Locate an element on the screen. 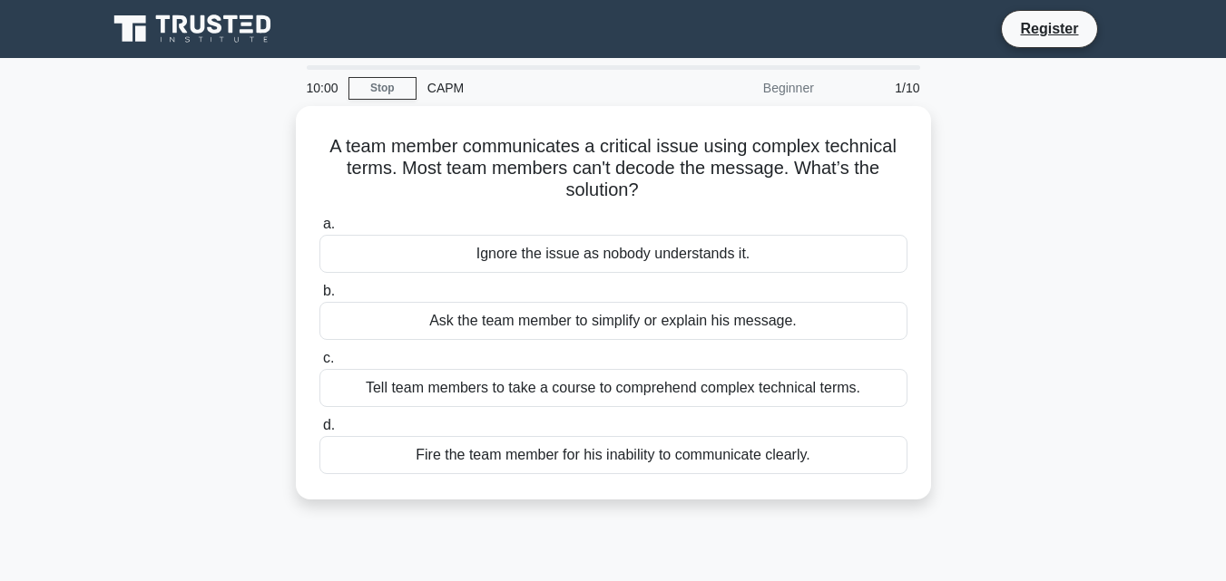  div: 1/10 is located at coordinates (877, 88).